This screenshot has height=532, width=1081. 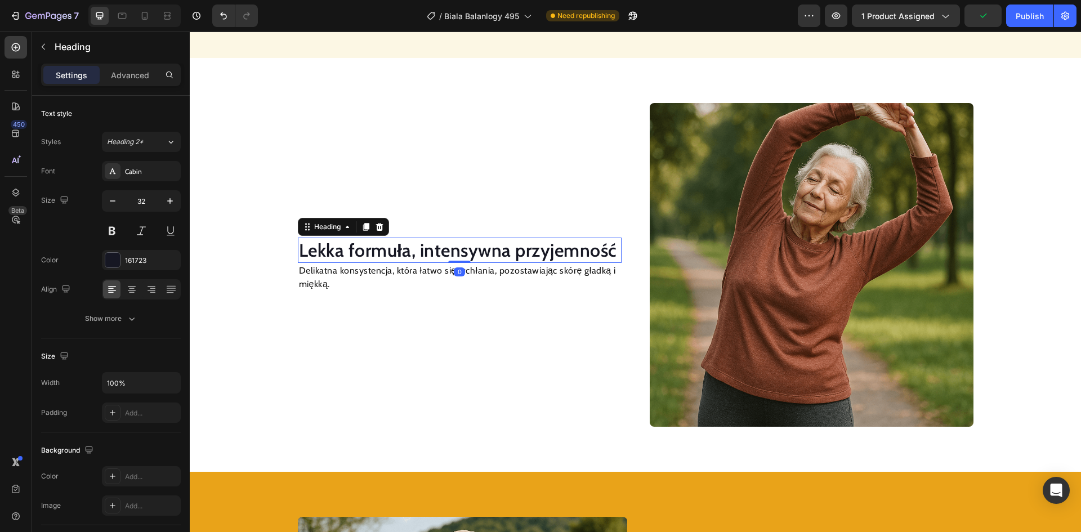 I want to click on p: Settings, so click(x=71, y=75).